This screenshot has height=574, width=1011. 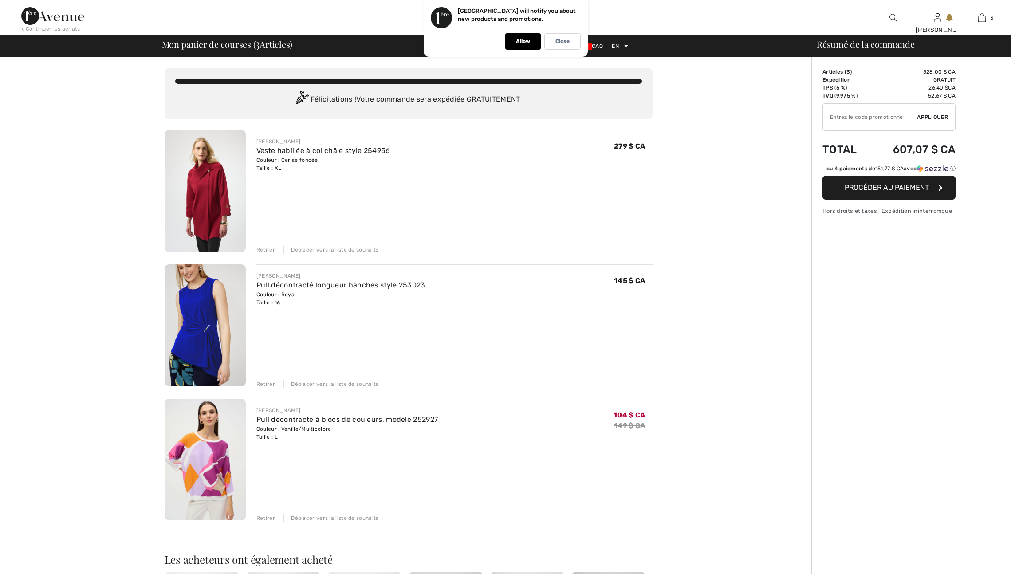 What do you see at coordinates (205, 459) in the screenshot?
I see `img: Pull décontracté à blocs de couleurs, modèle 252927` at bounding box center [205, 459].